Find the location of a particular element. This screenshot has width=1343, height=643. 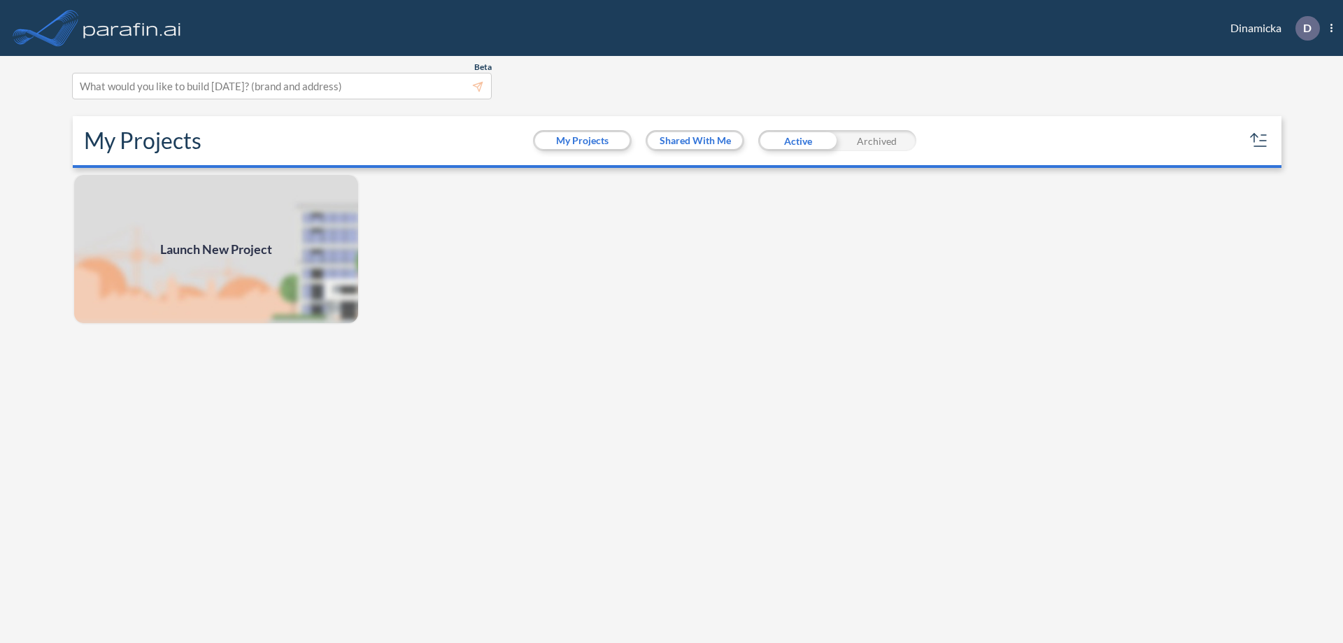

img: logo is located at coordinates (132, 28).